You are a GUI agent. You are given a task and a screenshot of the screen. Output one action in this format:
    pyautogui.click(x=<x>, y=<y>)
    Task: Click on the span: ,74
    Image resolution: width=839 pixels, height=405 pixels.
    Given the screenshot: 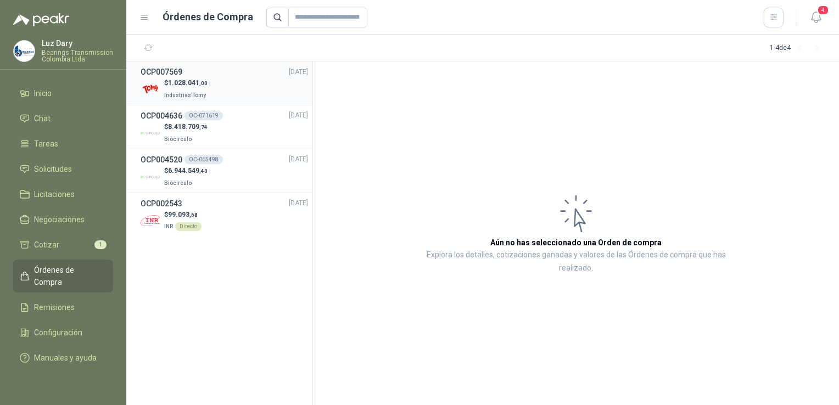 What is the action you would take?
    pyautogui.click(x=203, y=127)
    